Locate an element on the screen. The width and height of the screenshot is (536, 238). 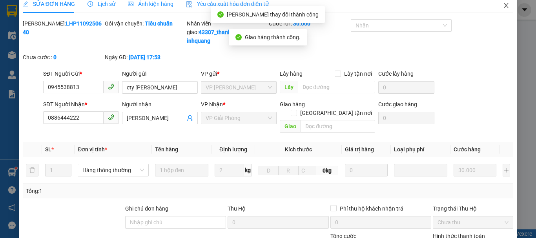
label: Cước lấy hàng is located at coordinates (396, 74).